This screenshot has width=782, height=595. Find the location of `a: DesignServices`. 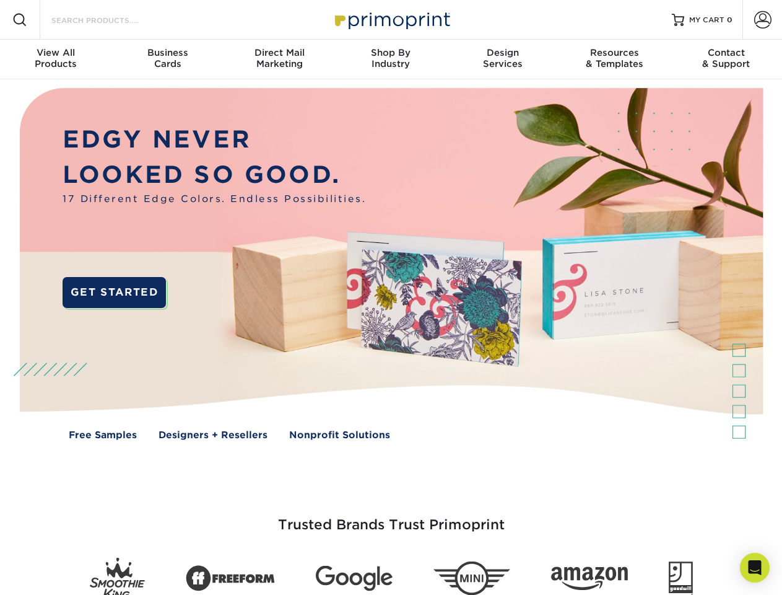

a: DesignServices is located at coordinates (503, 59).